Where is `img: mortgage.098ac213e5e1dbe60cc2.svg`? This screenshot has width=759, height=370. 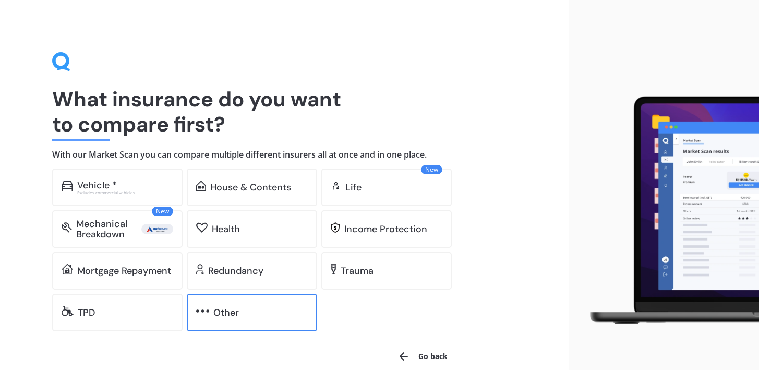 img: mortgage.098ac213e5e1dbe60cc2.svg is located at coordinates (67, 269).